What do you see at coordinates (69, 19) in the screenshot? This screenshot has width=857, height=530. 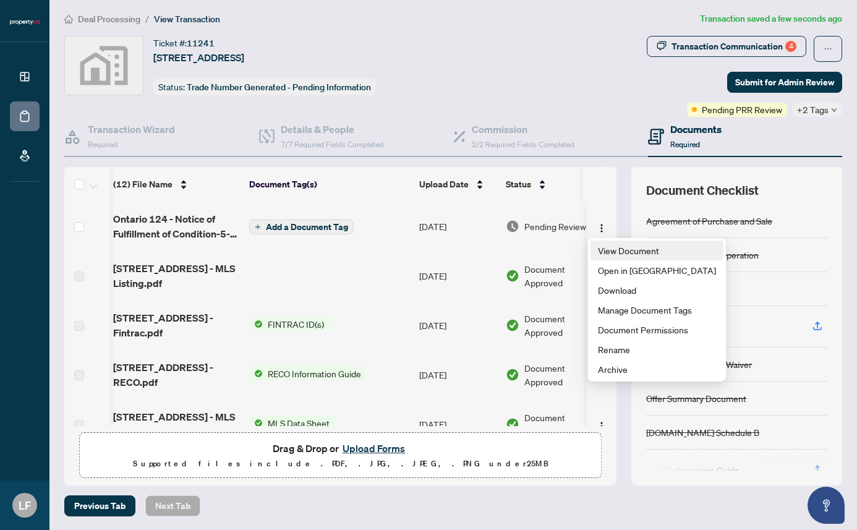 I see `span: home` at bounding box center [69, 19].